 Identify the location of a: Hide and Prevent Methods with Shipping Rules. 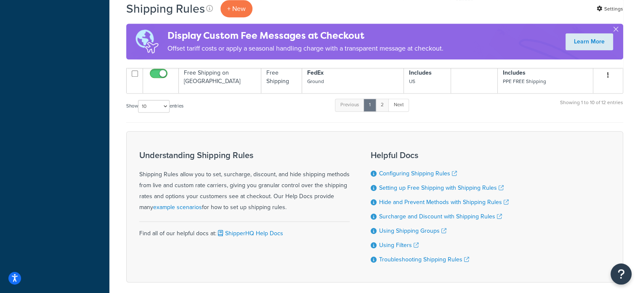
(444, 202).